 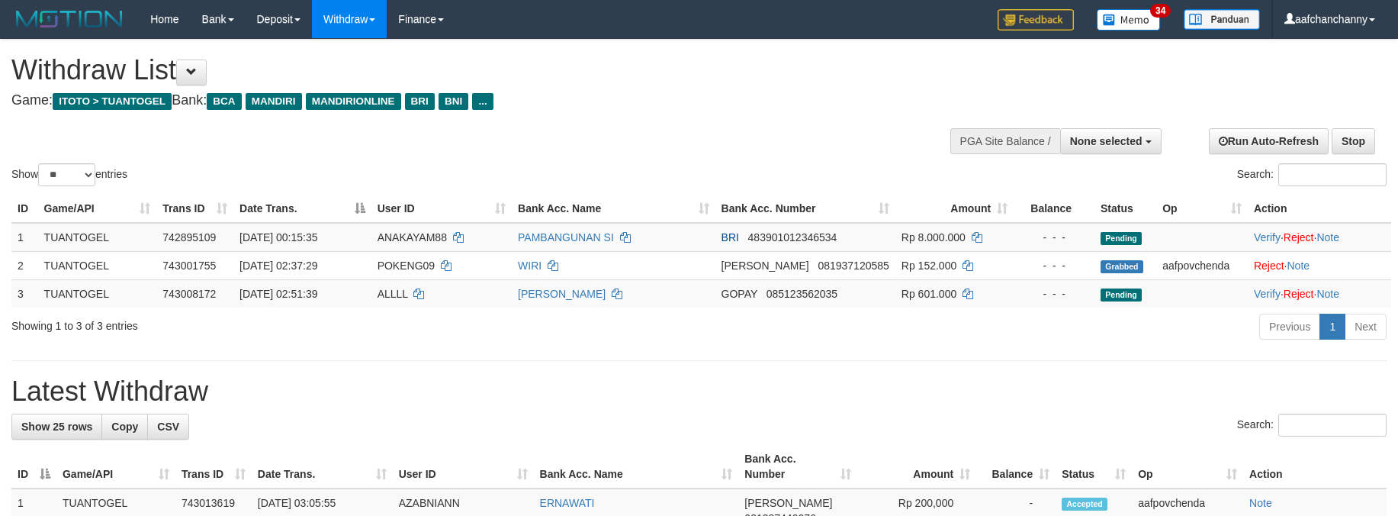 I want to click on a: Next, so click(x=1366, y=327).